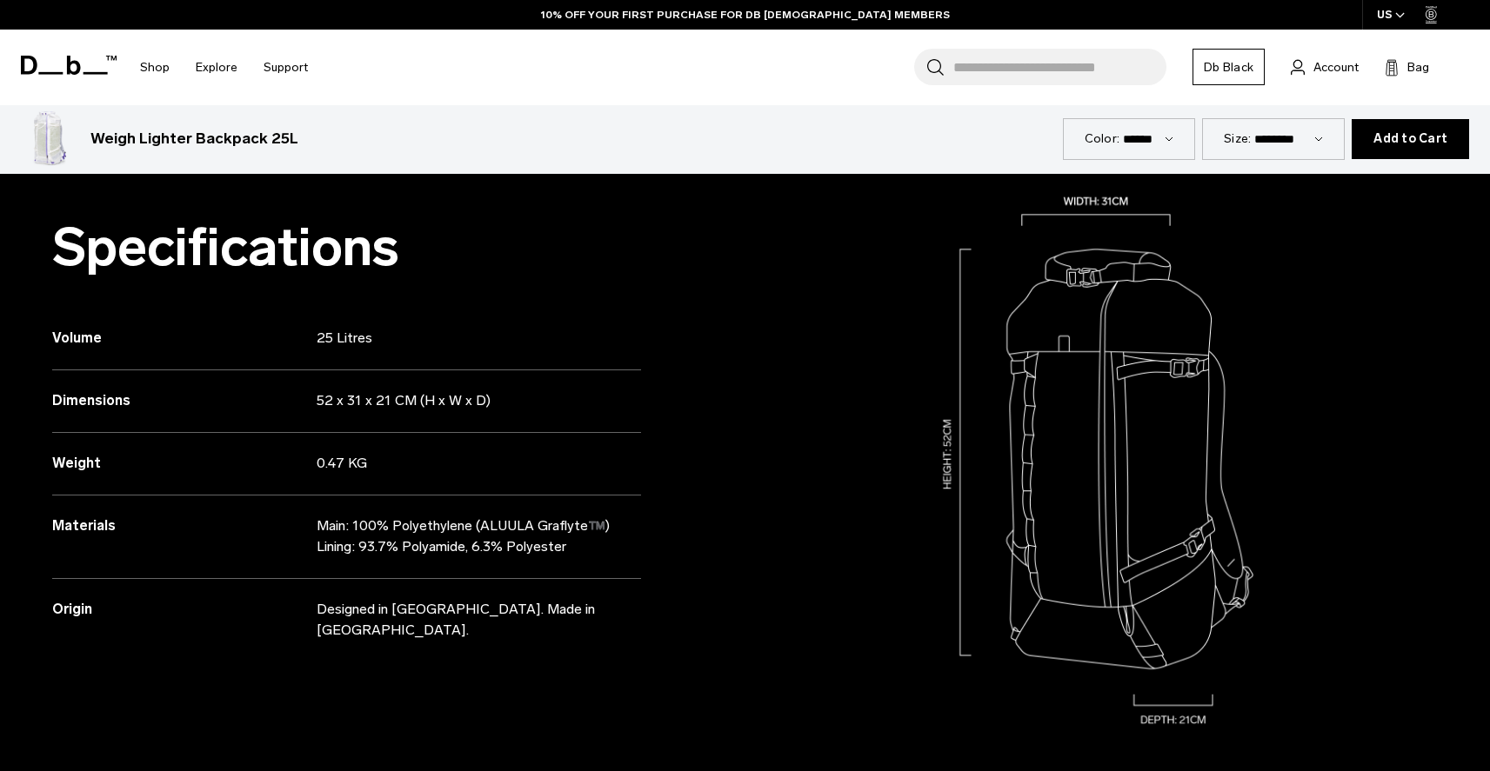 The width and height of the screenshot is (1490, 771). I want to click on p: 25 Litres, so click(463, 338).